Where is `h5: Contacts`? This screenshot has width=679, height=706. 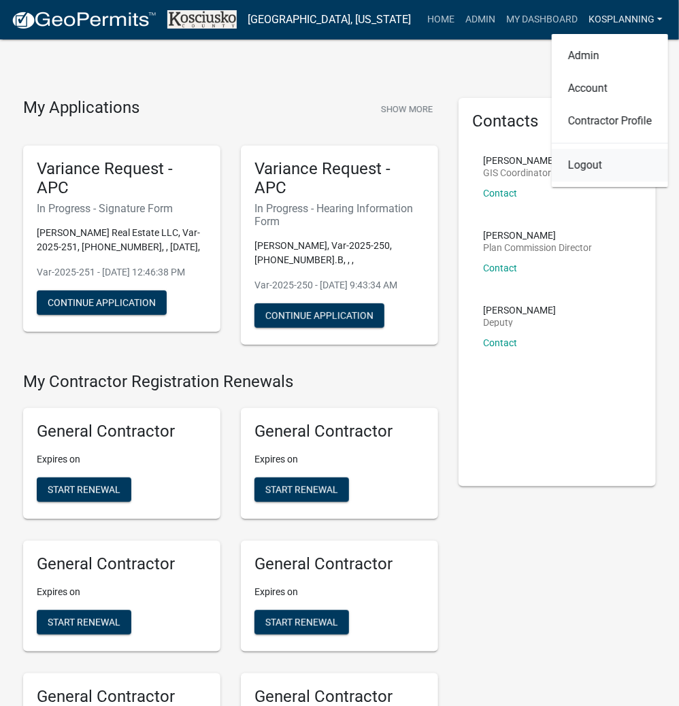
h5: Contacts is located at coordinates (557, 121).